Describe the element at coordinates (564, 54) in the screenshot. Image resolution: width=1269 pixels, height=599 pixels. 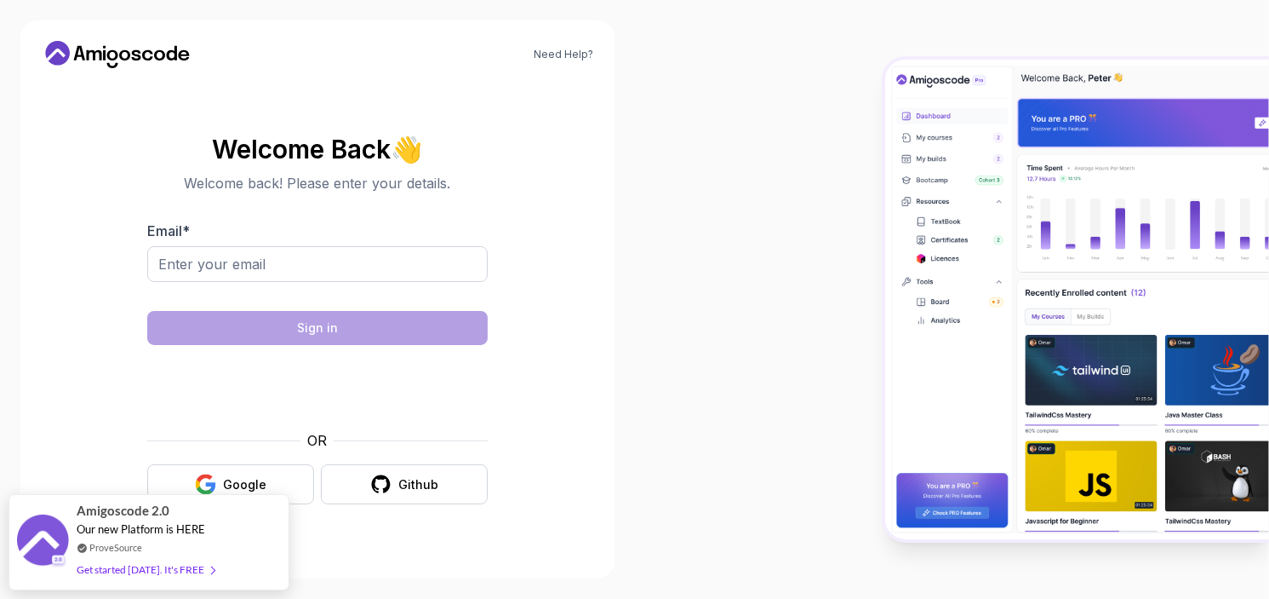
I see `a: Need Help?` at that location.